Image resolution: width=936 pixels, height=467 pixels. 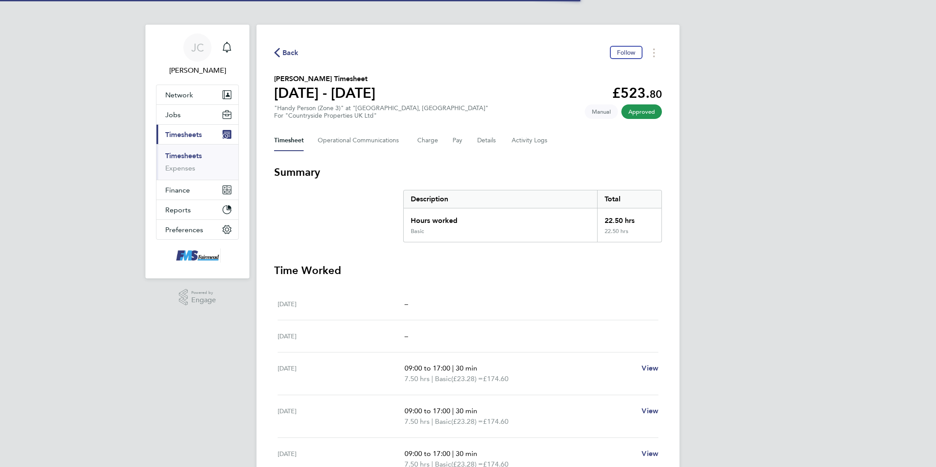 I want to click on div: For "Countryside Properties UK Ltd", so click(x=381, y=115).